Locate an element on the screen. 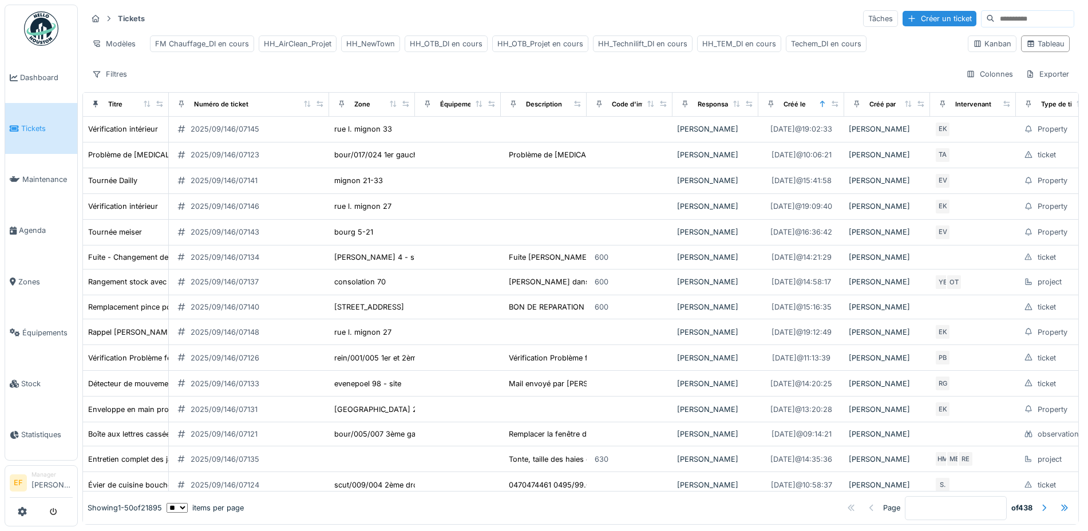 Image resolution: width=1088 pixels, height=531 pixels. div: YE is located at coordinates (942, 282).